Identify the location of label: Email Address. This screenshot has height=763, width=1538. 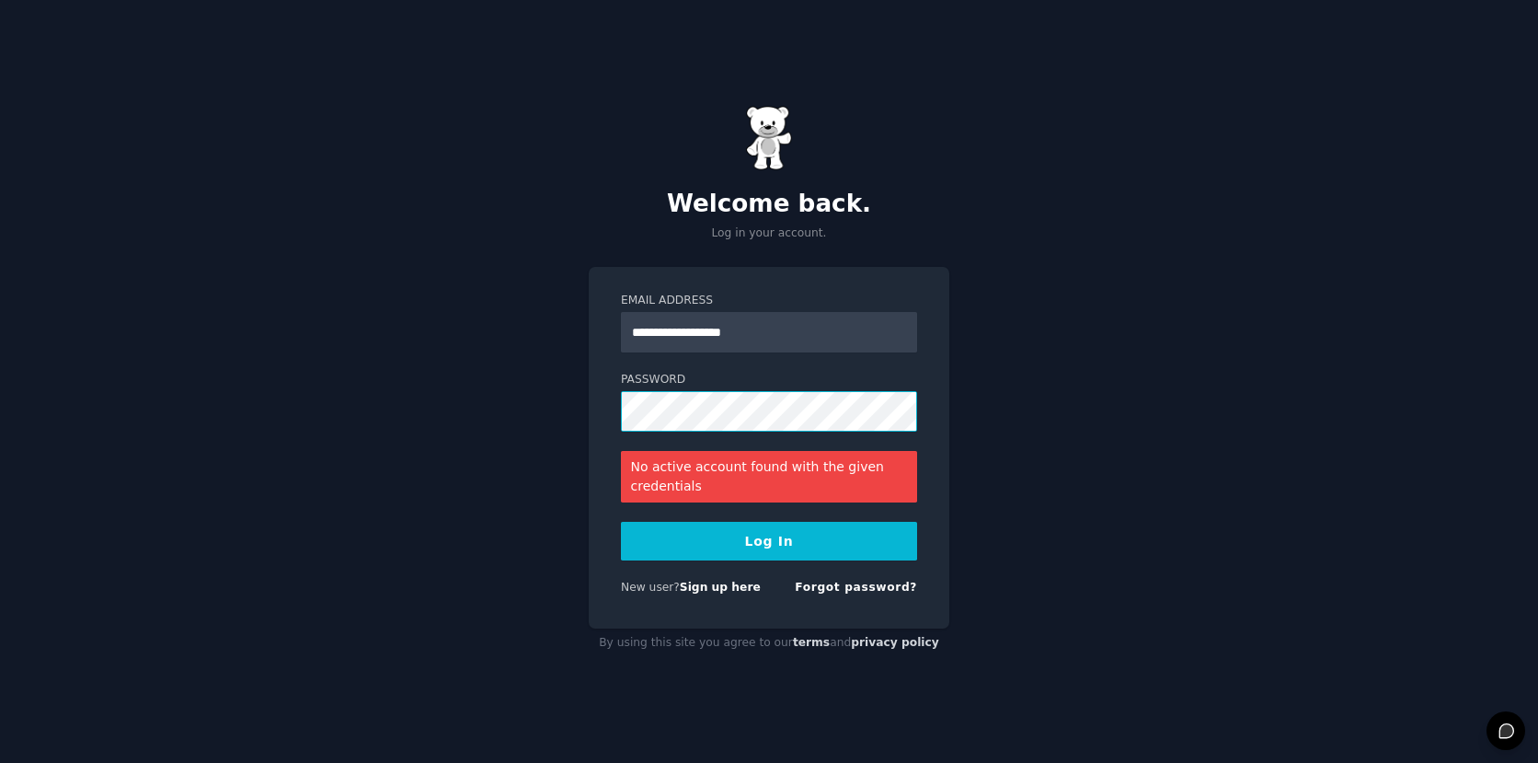
(769, 301).